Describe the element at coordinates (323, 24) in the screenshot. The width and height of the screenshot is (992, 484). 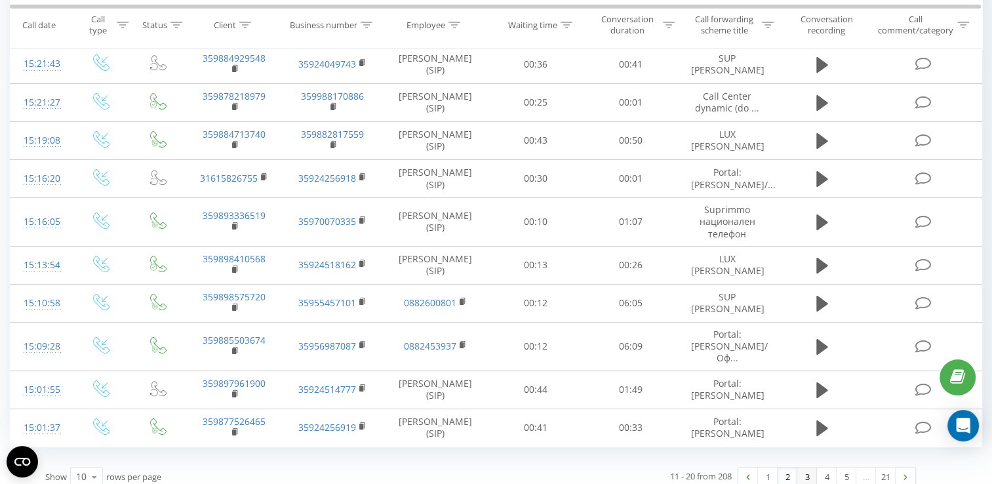
I see `div: Business number` at that location.